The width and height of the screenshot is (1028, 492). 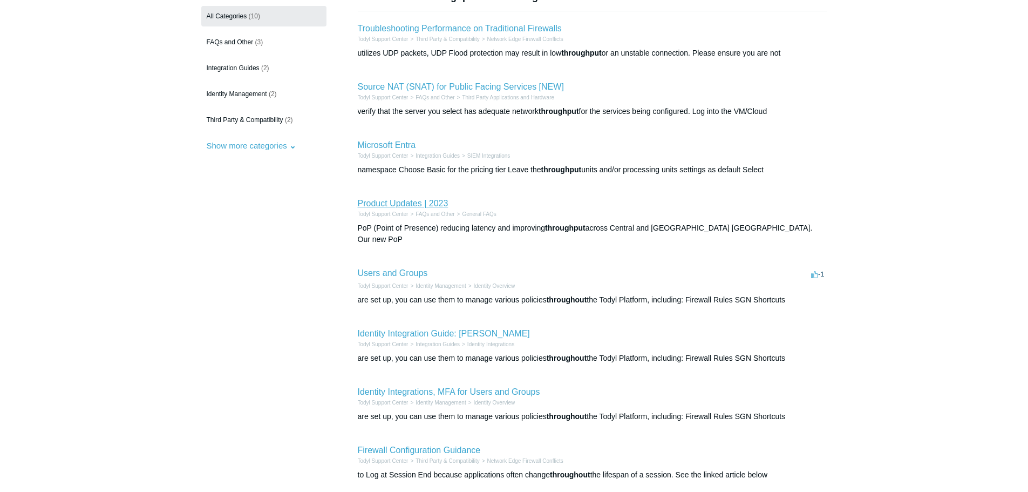 What do you see at coordinates (233, 68) in the screenshot?
I see `span: Integration Guides` at bounding box center [233, 68].